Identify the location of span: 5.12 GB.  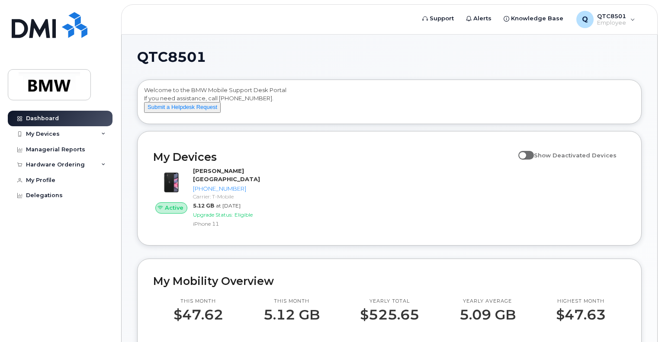
(203, 206).